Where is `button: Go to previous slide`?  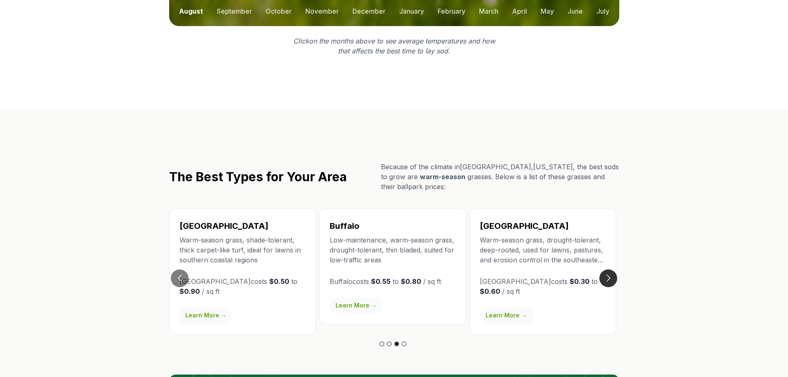 button: Go to previous slide is located at coordinates (179, 278).